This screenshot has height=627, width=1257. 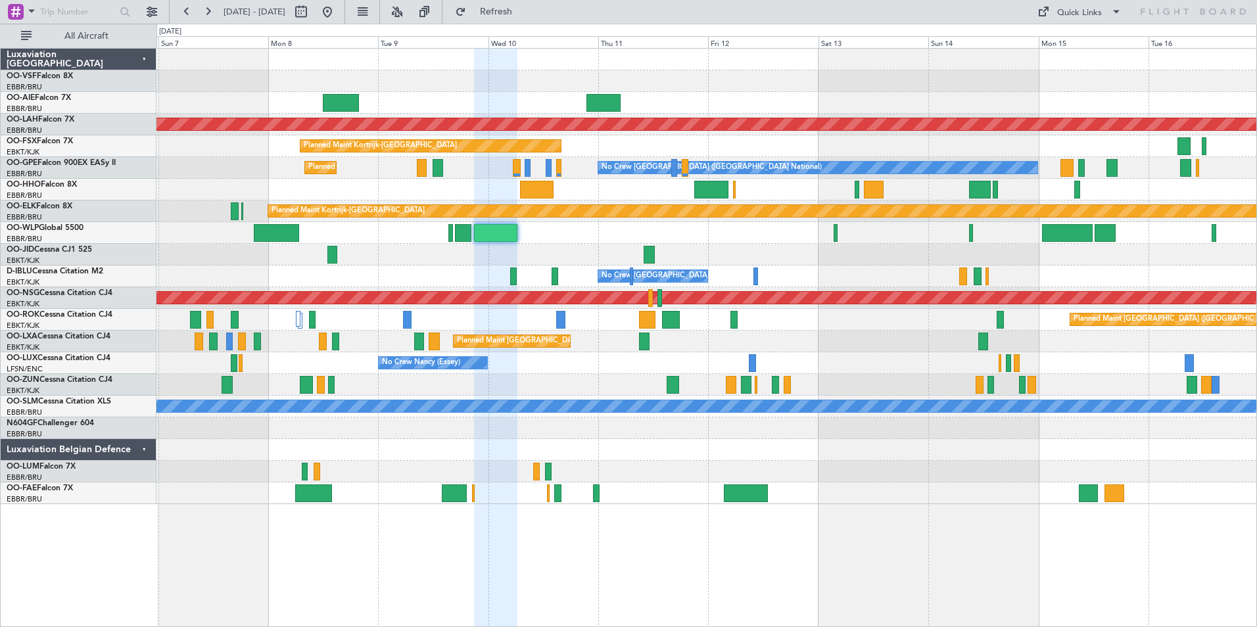 What do you see at coordinates (59, 337) in the screenshot?
I see `a: OO-LXACessna Citation CJ4` at bounding box center [59, 337].